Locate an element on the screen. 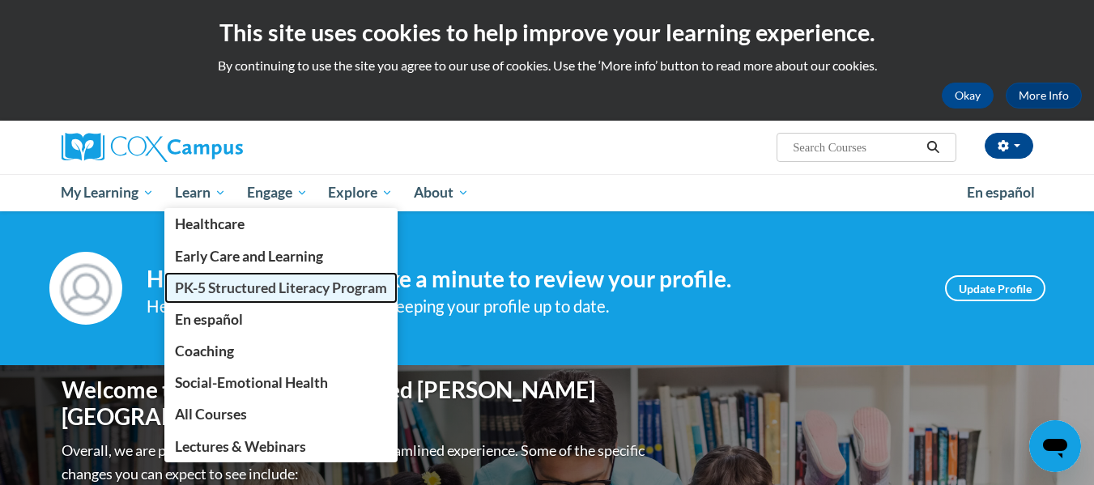 The image size is (1094, 485). a: About is located at coordinates (442, 193).